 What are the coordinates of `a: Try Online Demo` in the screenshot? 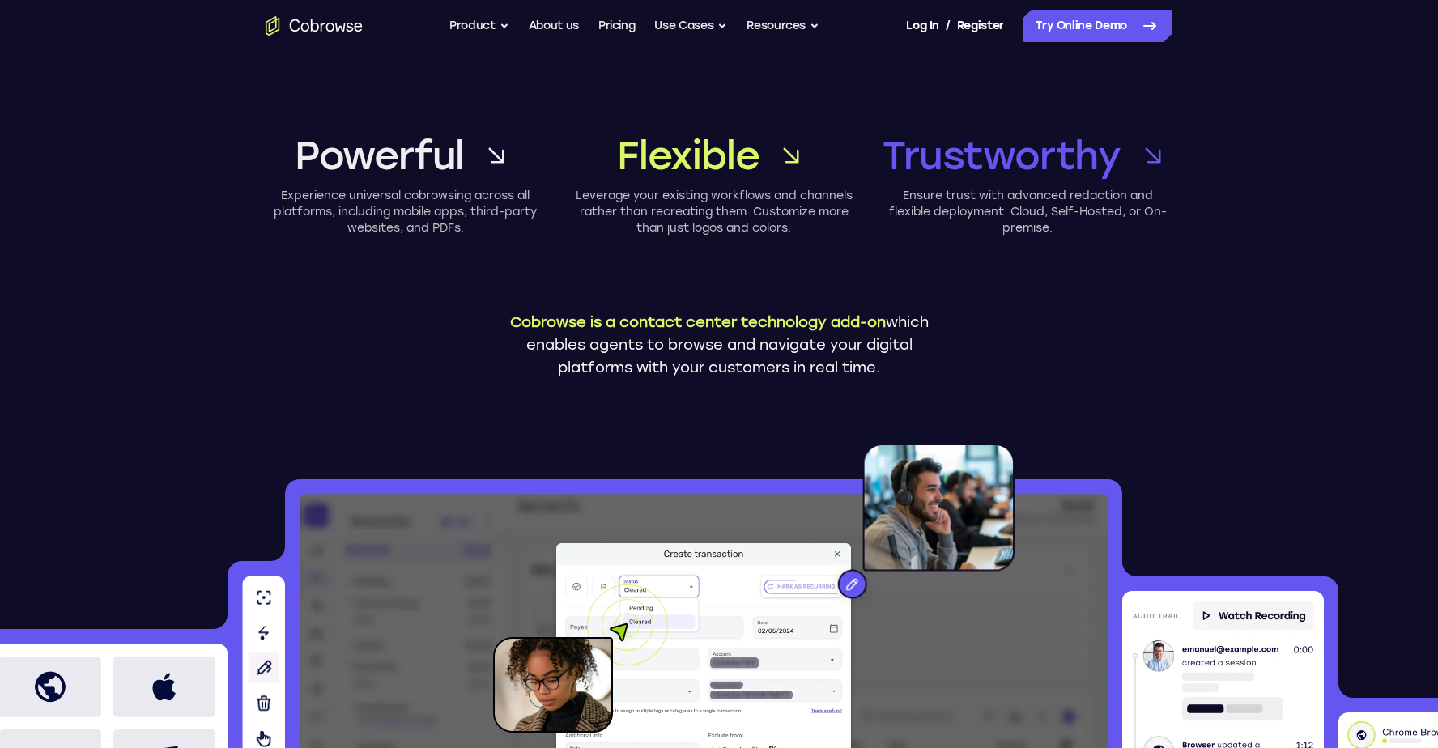 It's located at (1097, 26).